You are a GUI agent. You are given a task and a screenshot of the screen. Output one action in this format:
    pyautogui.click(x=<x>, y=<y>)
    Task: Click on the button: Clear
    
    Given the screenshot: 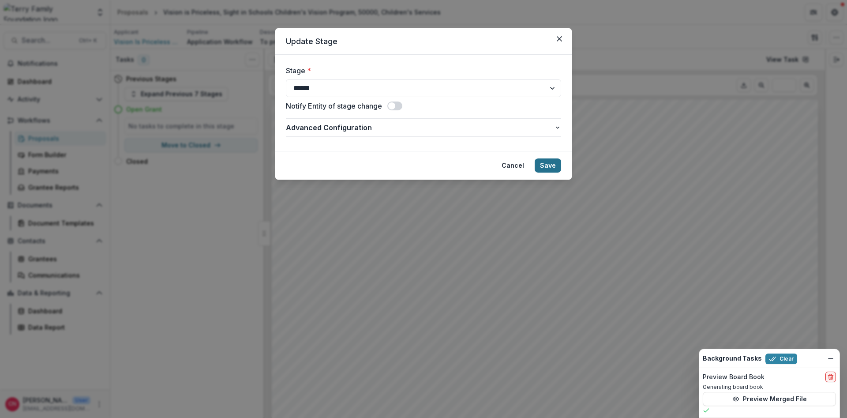 What is the action you would take?
    pyautogui.click(x=781, y=359)
    